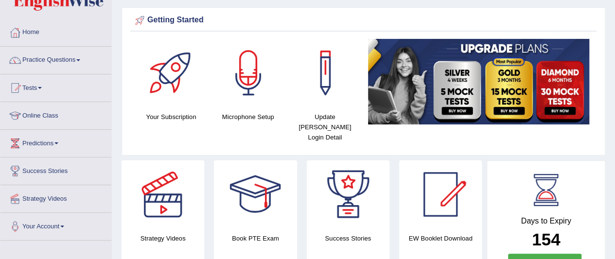  What do you see at coordinates (546, 239) in the screenshot?
I see `b: 154` at bounding box center [546, 239].